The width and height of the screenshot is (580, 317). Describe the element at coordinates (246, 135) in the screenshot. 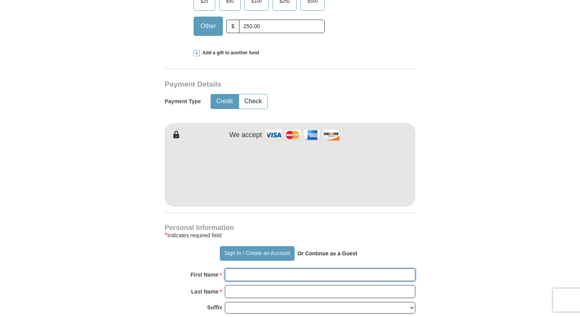

I see `h4: We accept` at that location.